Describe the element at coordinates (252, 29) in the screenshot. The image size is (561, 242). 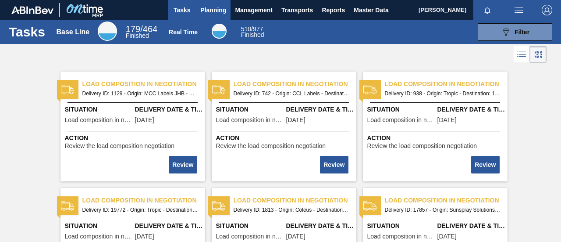
I see `span: / 977` at that location.